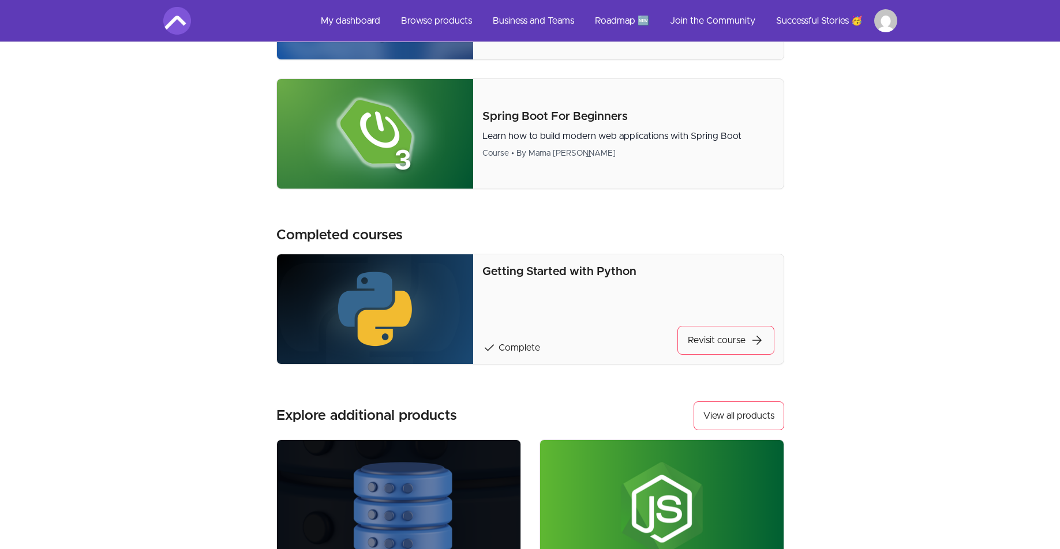  Describe the element at coordinates (712, 21) in the screenshot. I see `a: Join the Community` at that location.